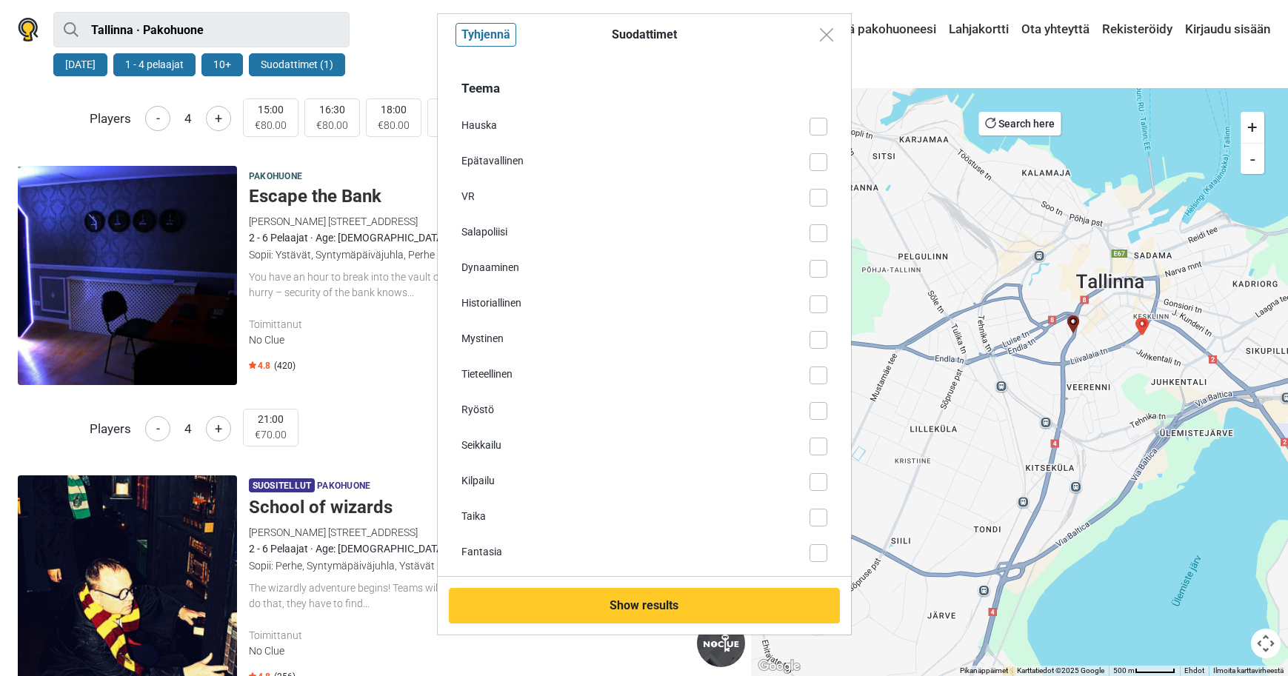  What do you see at coordinates (635, 125) in the screenshot?
I see `div: Hauska` at bounding box center [635, 125].